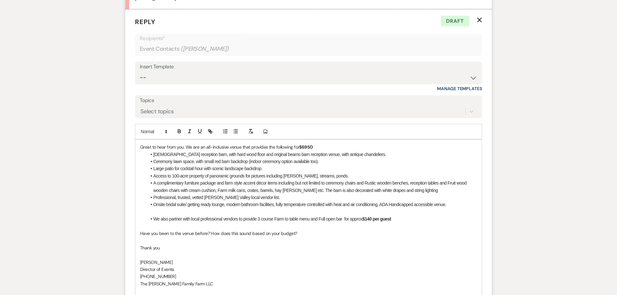  What do you see at coordinates (306, 147) in the screenshot?
I see `strong: $6950` at bounding box center [306, 147].